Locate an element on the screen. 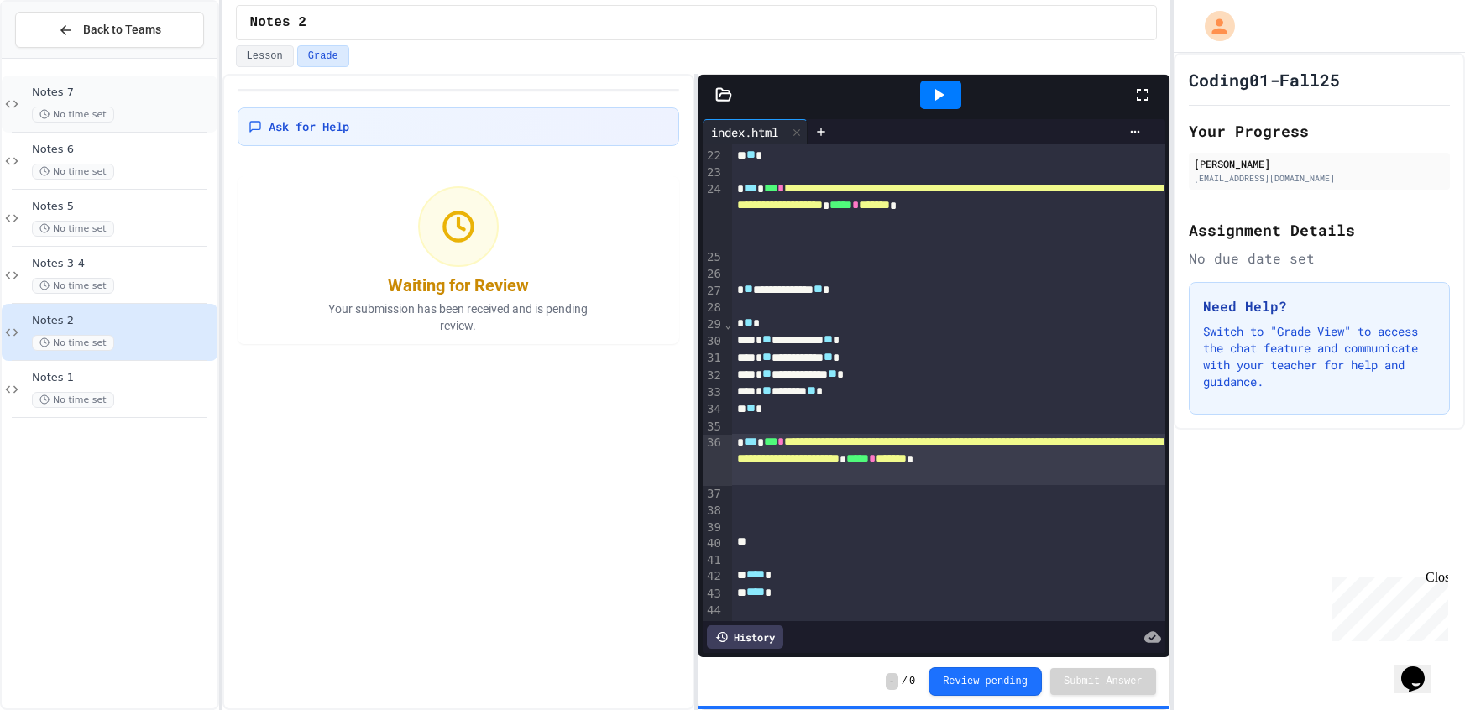 This screenshot has width=1465, height=710. div: 29 is located at coordinates (713, 325).